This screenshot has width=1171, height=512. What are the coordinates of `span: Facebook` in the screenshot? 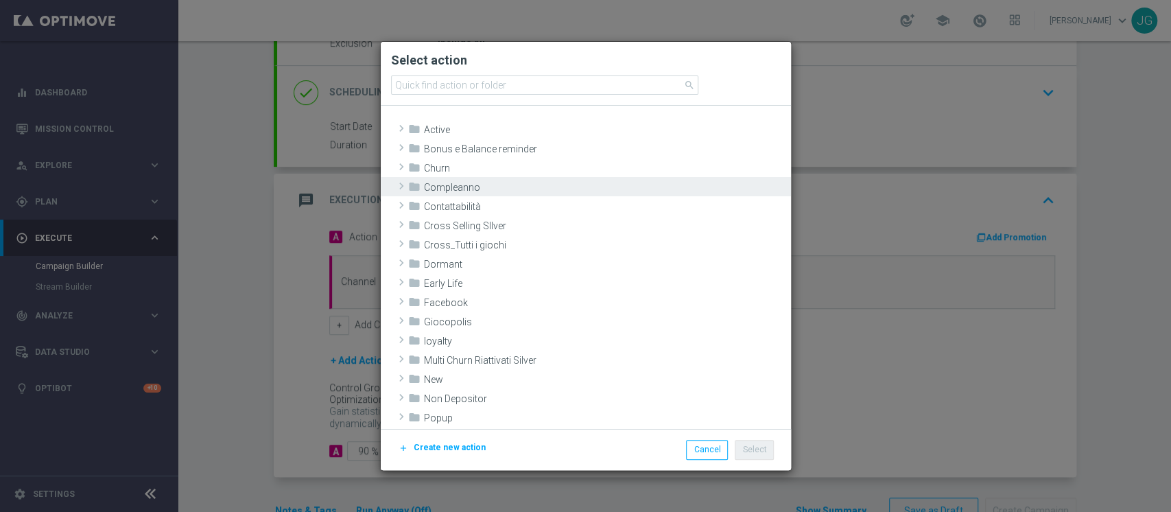 It's located at (607, 302).